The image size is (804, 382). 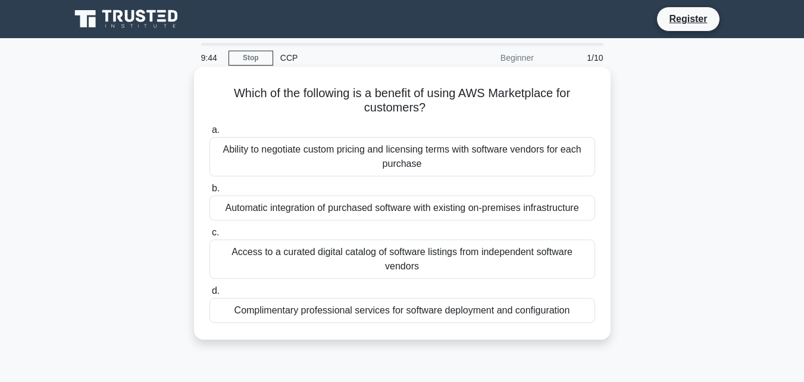 I want to click on div: 9:44, so click(x=211, y=58).